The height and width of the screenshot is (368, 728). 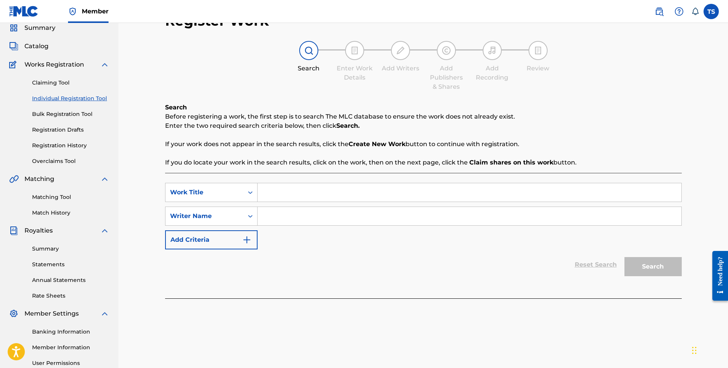 What do you see at coordinates (71, 347) in the screenshot?
I see `a: Member Information` at bounding box center [71, 347].